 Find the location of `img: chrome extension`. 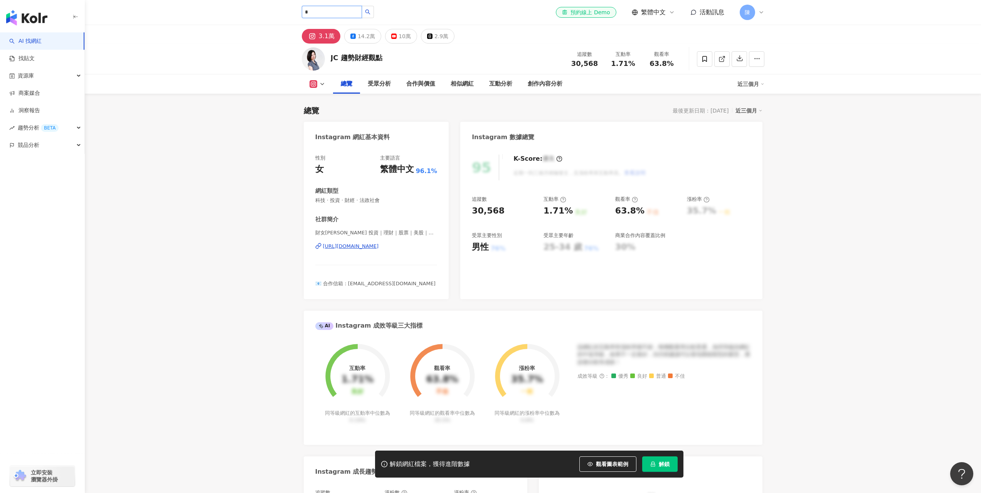

img: chrome extension is located at coordinates (20, 476).